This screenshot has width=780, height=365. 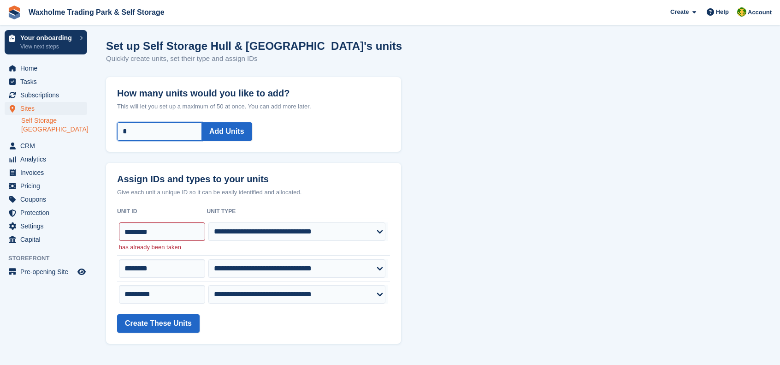 I want to click on span: Pricing, so click(x=48, y=186).